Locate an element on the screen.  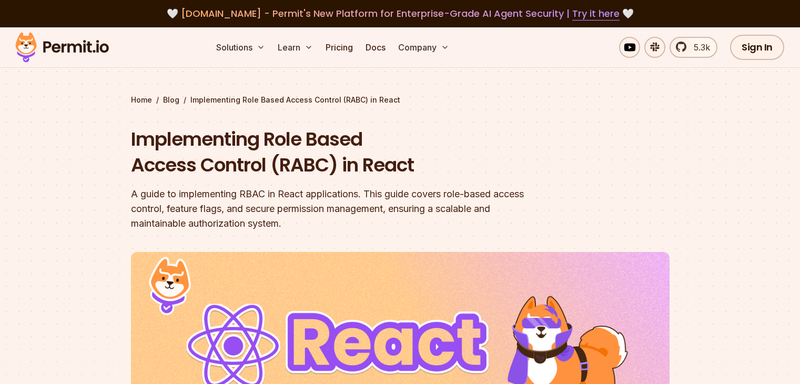
a: Home is located at coordinates (141, 100).